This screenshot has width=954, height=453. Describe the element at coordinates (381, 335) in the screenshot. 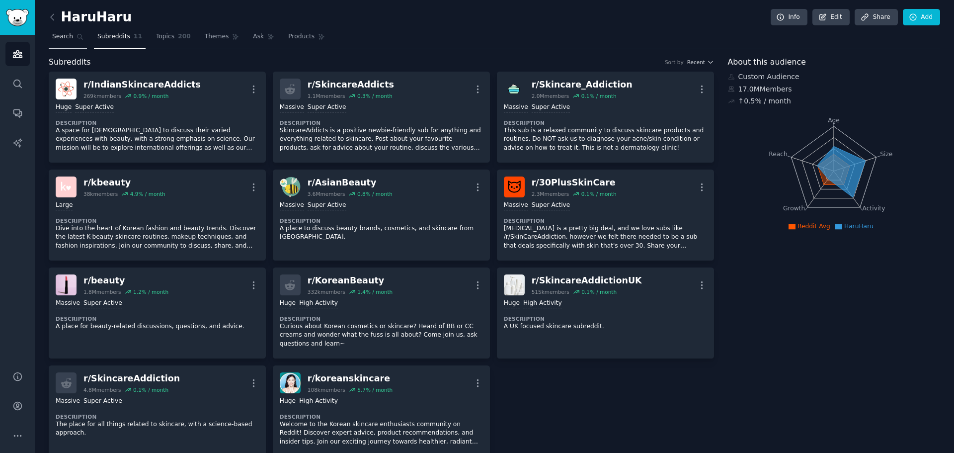

I see `p: Curious about Korean cosmetics or skincare? Heard of BB or CC creams and wonder what the fuss is ...` at that location.